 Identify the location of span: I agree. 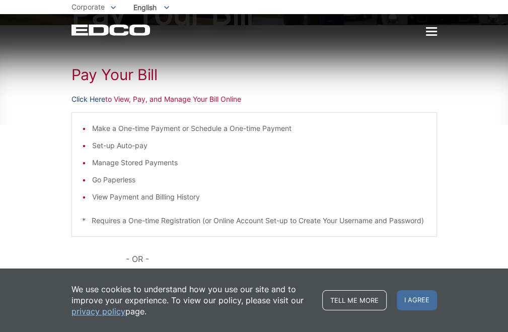
(417, 300).